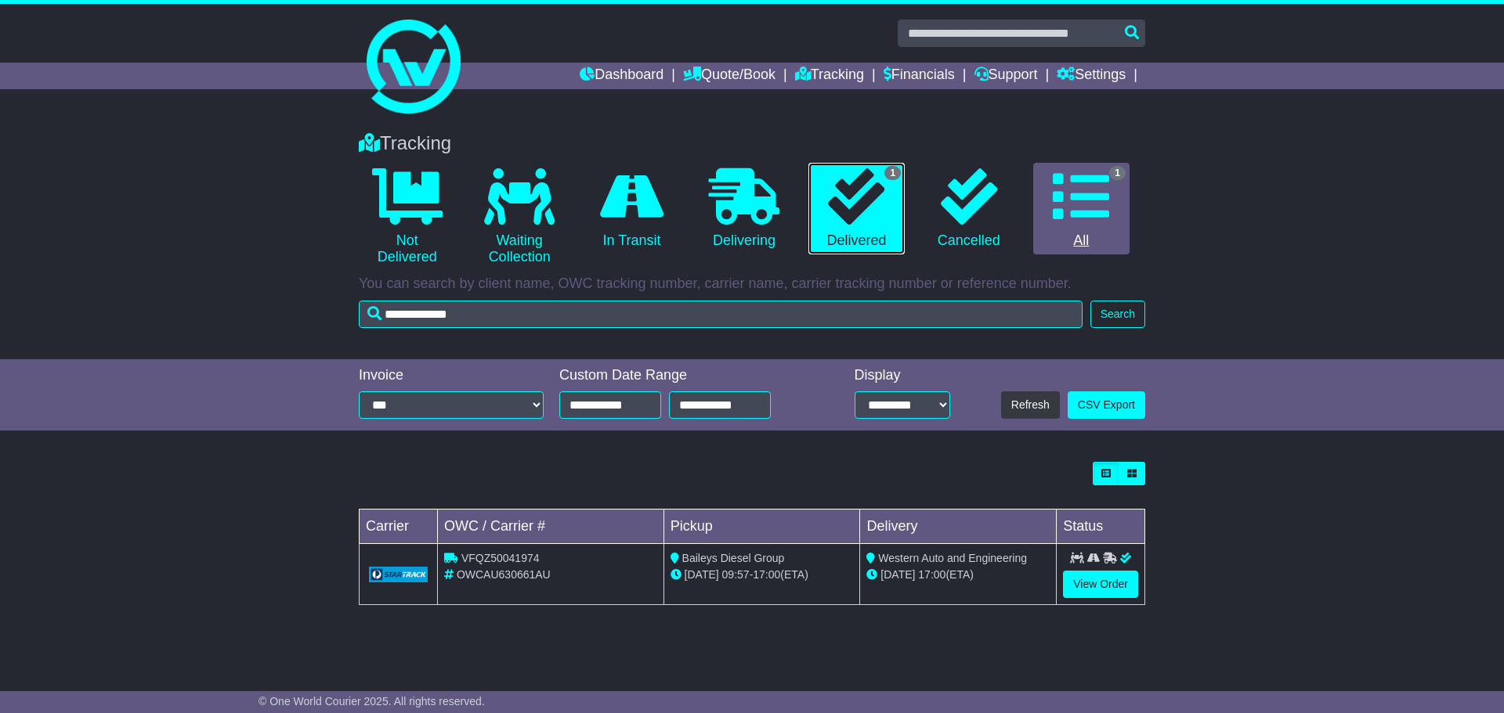 The image size is (1504, 713). Describe the element at coordinates (500, 558) in the screenshot. I see `span: VFQZ50041974` at that location.